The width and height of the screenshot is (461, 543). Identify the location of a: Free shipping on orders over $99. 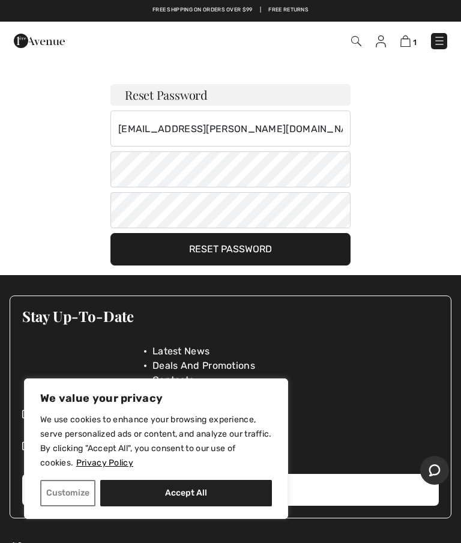
(202, 10).